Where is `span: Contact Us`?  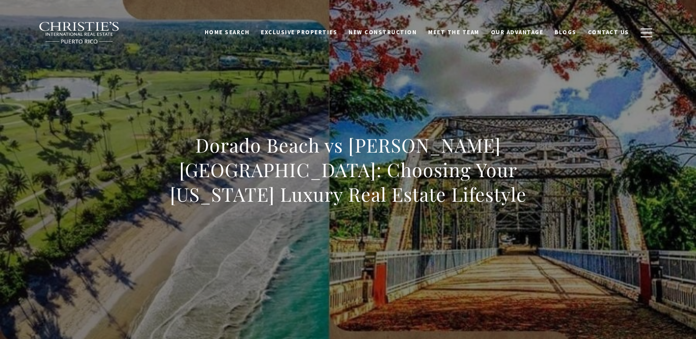
span: Contact Us is located at coordinates (609, 32).